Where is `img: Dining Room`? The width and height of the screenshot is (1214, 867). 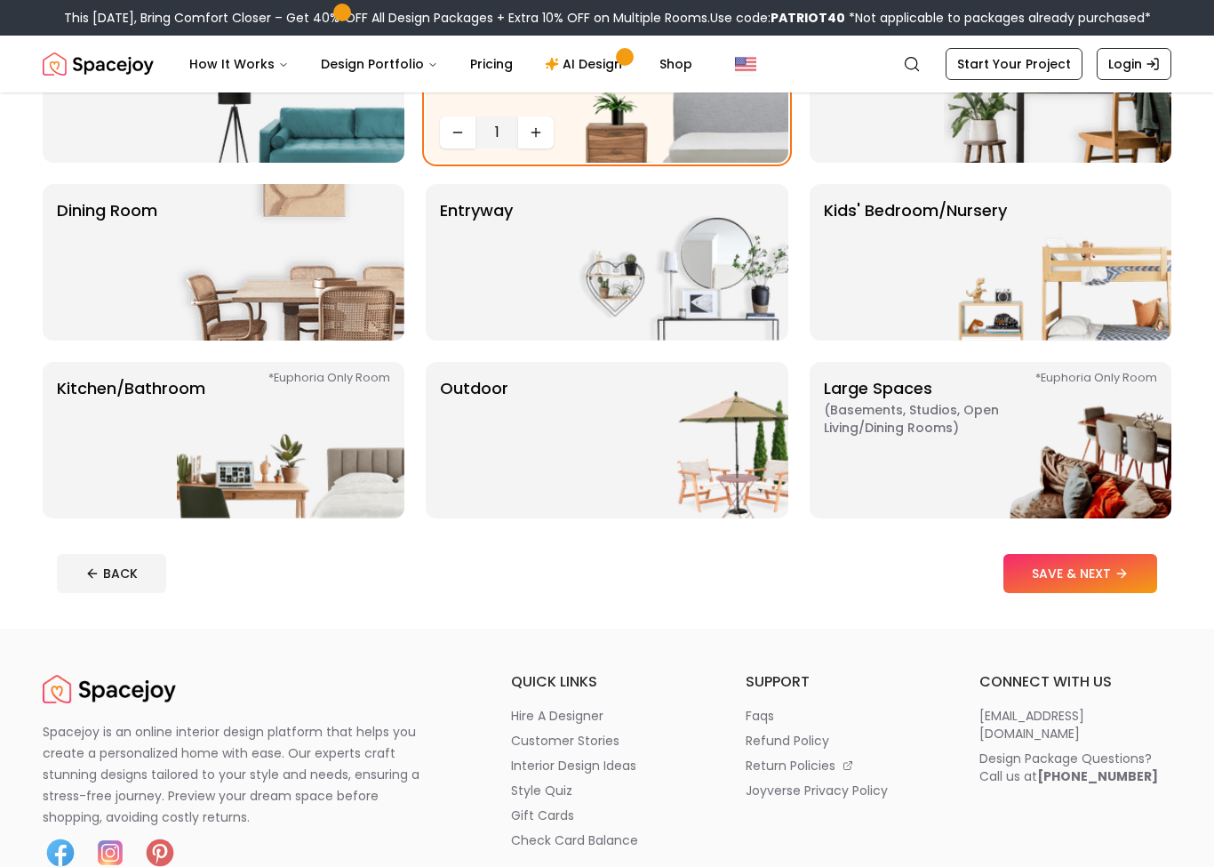
img: Dining Room is located at coordinates (291, 262).